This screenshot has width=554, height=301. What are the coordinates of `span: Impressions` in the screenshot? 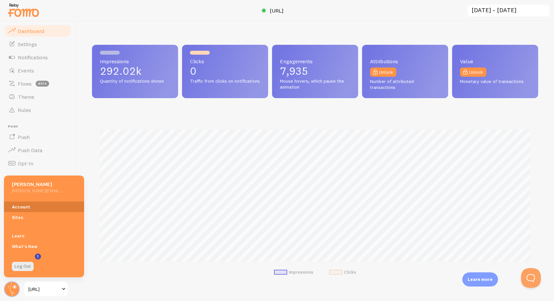 It's located at (135, 61).